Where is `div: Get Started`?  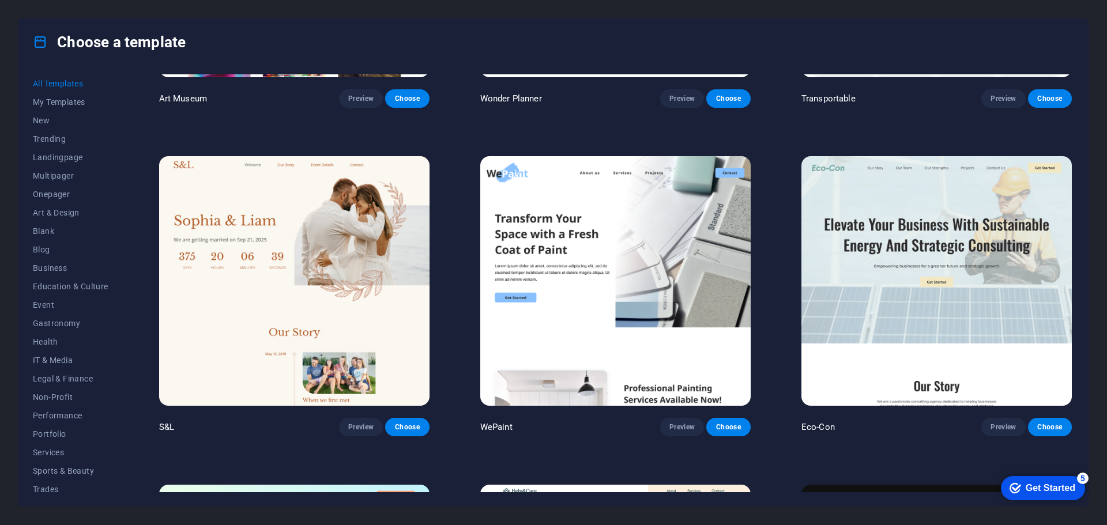 div: Get Started is located at coordinates (59, 18).